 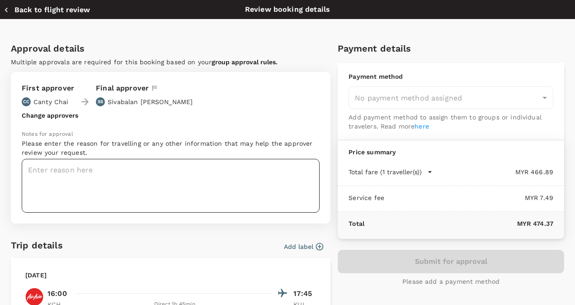 What do you see at coordinates (303, 246) in the screenshot?
I see `button: Add label` at bounding box center [303, 246].